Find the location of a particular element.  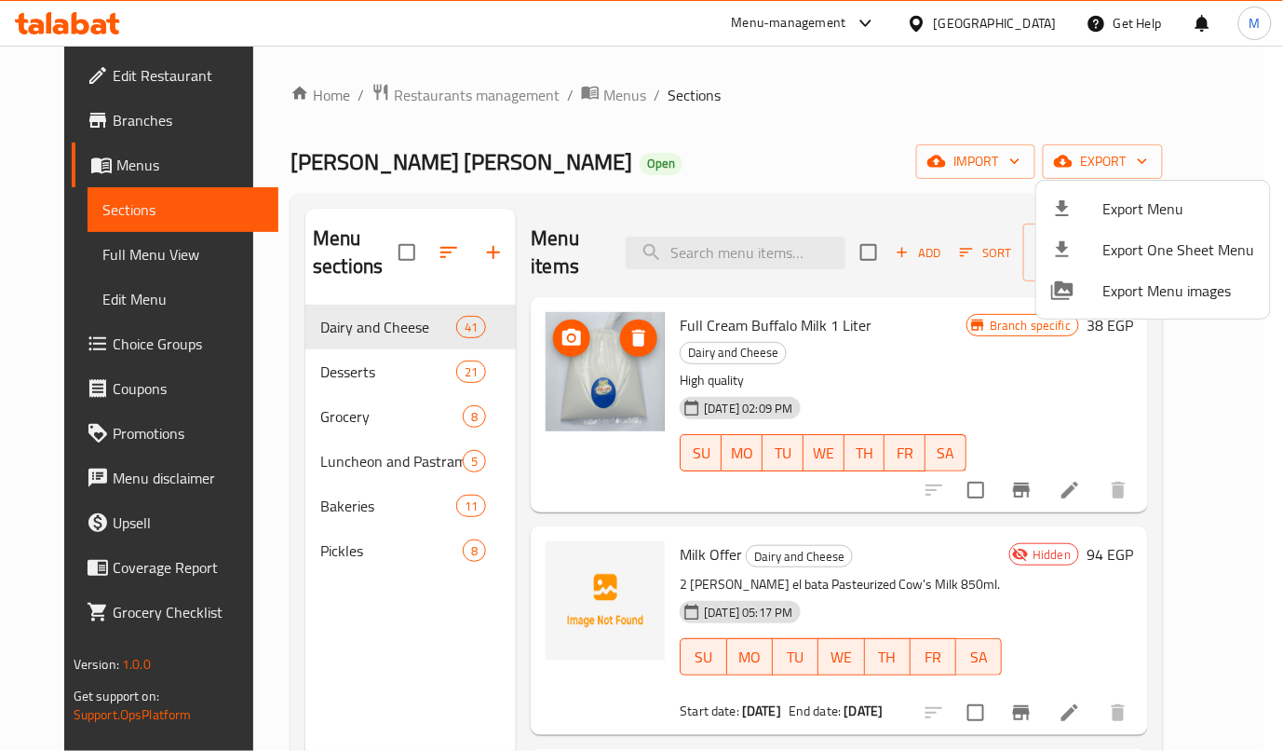

span: Export Menu is located at coordinates (1179, 209).